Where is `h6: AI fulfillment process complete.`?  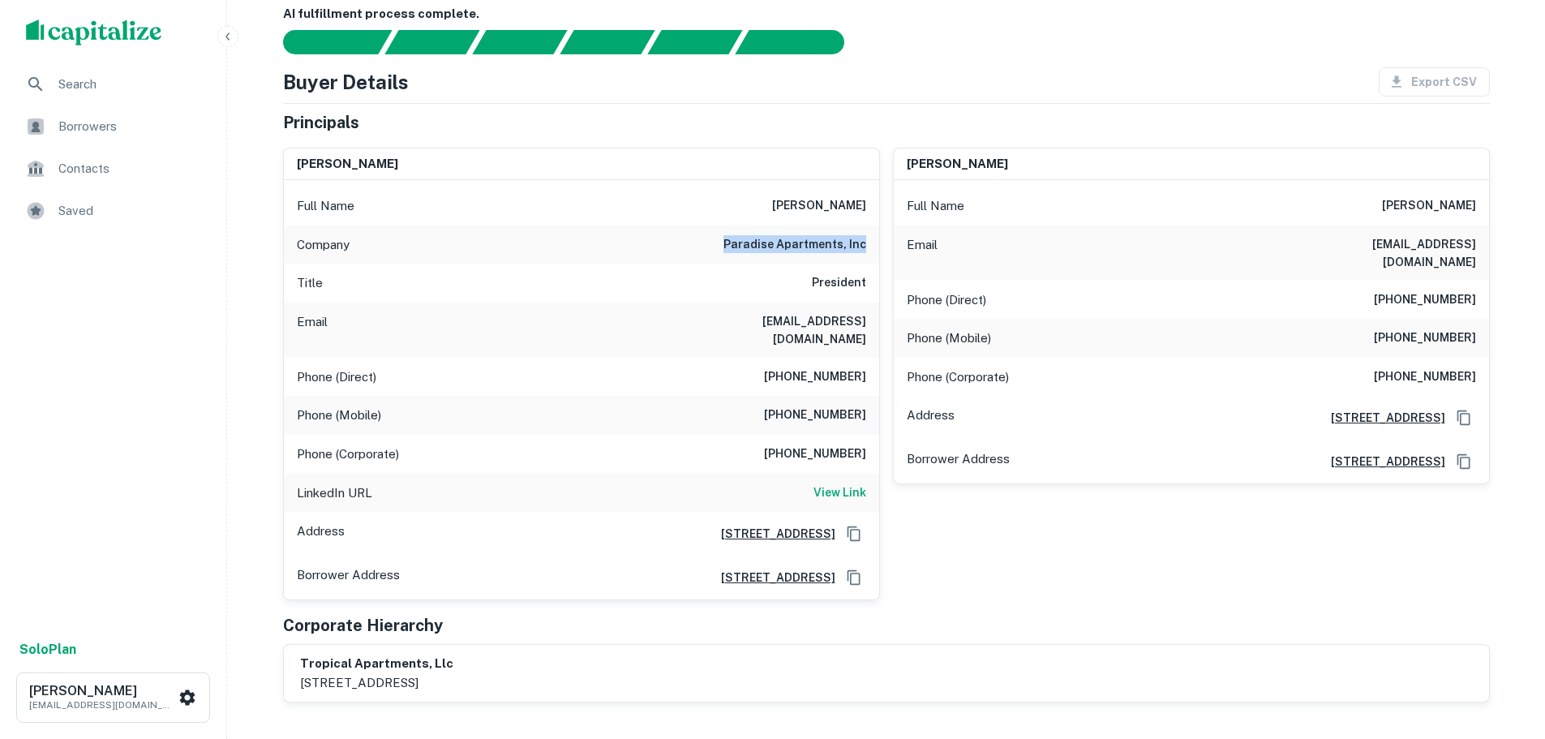 h6: AI fulfillment process complete. is located at coordinates (886, 14).